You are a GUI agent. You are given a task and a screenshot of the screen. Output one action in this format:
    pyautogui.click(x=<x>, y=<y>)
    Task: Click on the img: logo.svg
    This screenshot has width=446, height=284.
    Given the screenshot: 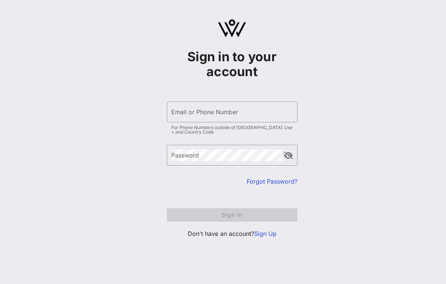 What is the action you would take?
    pyautogui.click(x=232, y=28)
    